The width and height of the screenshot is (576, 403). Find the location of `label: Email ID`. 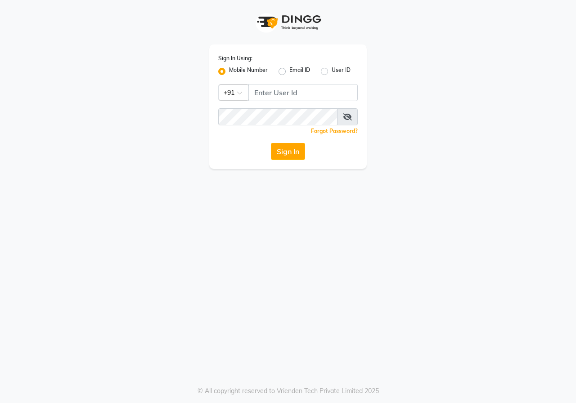

label: Email ID is located at coordinates (300, 72).